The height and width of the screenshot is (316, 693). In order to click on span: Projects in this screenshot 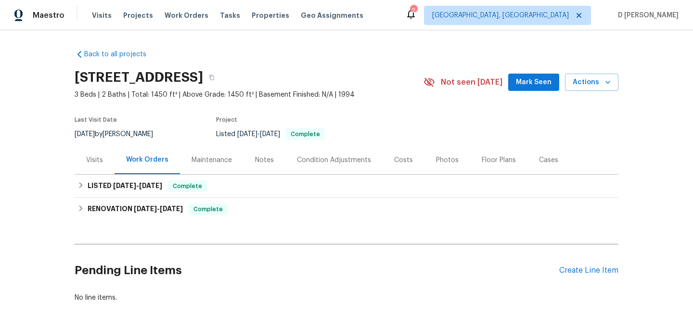, I will do `click(138, 15)`.